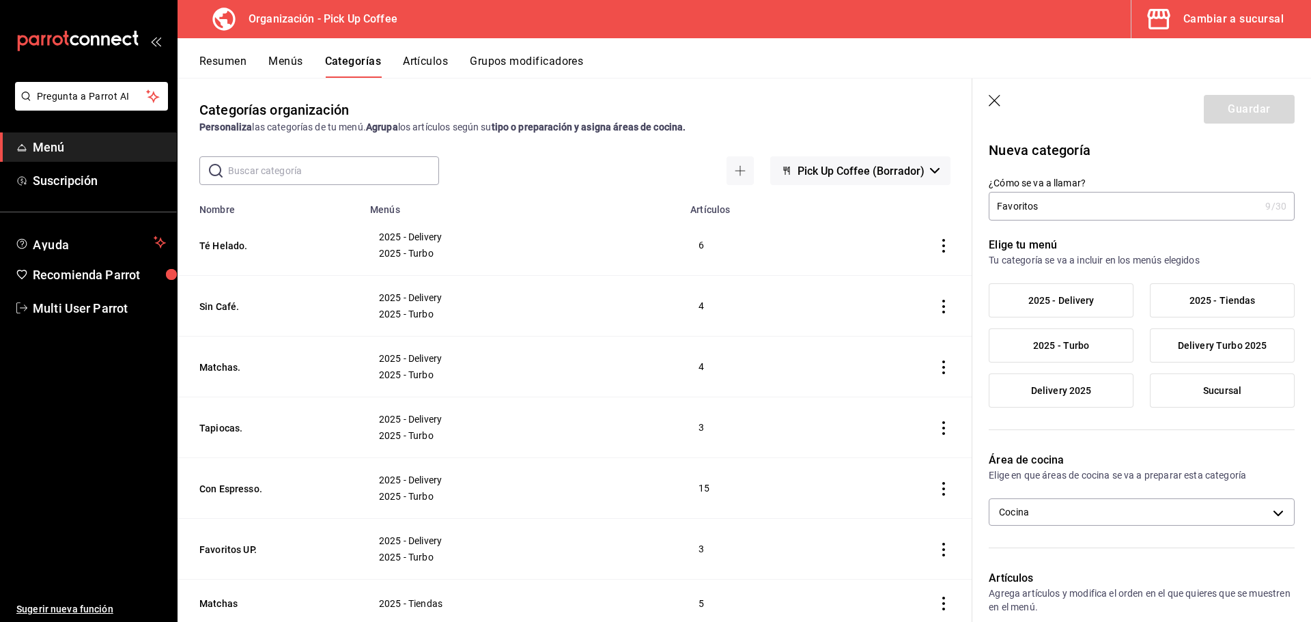 This screenshot has height=622, width=1311. What do you see at coordinates (1222, 390) in the screenshot?
I see `span: Sucursal` at bounding box center [1222, 390].